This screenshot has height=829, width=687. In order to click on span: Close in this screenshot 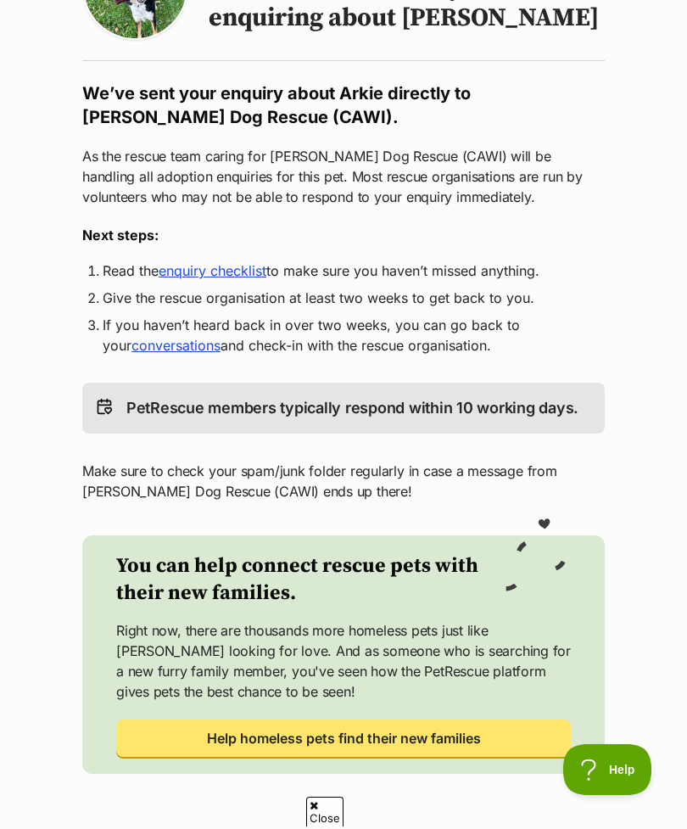, I will do `click(325, 811)`.